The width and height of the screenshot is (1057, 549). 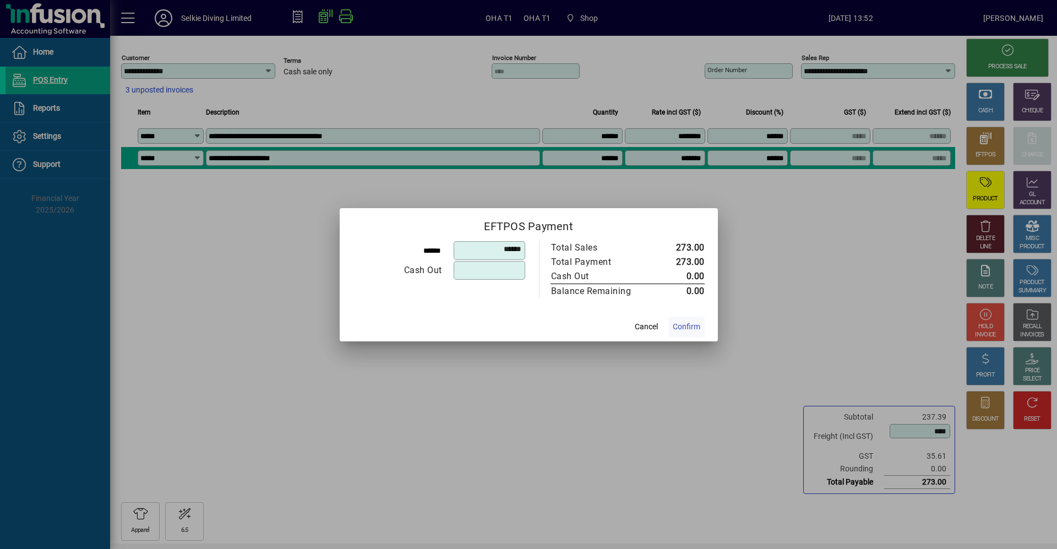 I want to click on td: Total Payment, so click(x=602, y=262).